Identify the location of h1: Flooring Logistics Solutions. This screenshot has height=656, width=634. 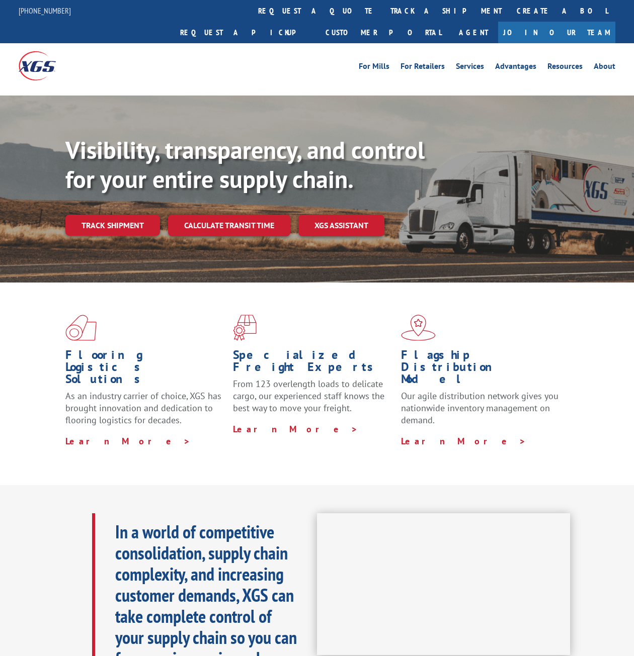
(145, 370).